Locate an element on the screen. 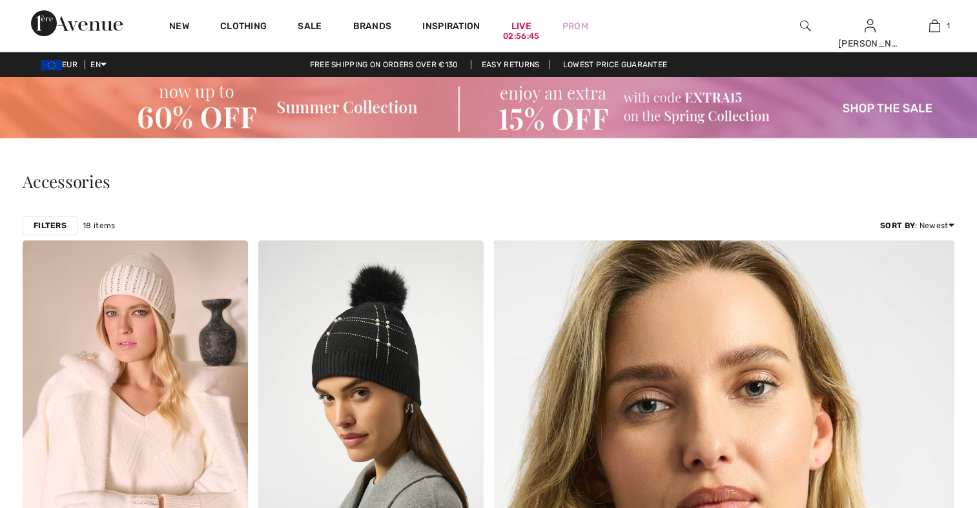 This screenshot has height=508, width=977. div: 02:56:45 is located at coordinates (521, 36).